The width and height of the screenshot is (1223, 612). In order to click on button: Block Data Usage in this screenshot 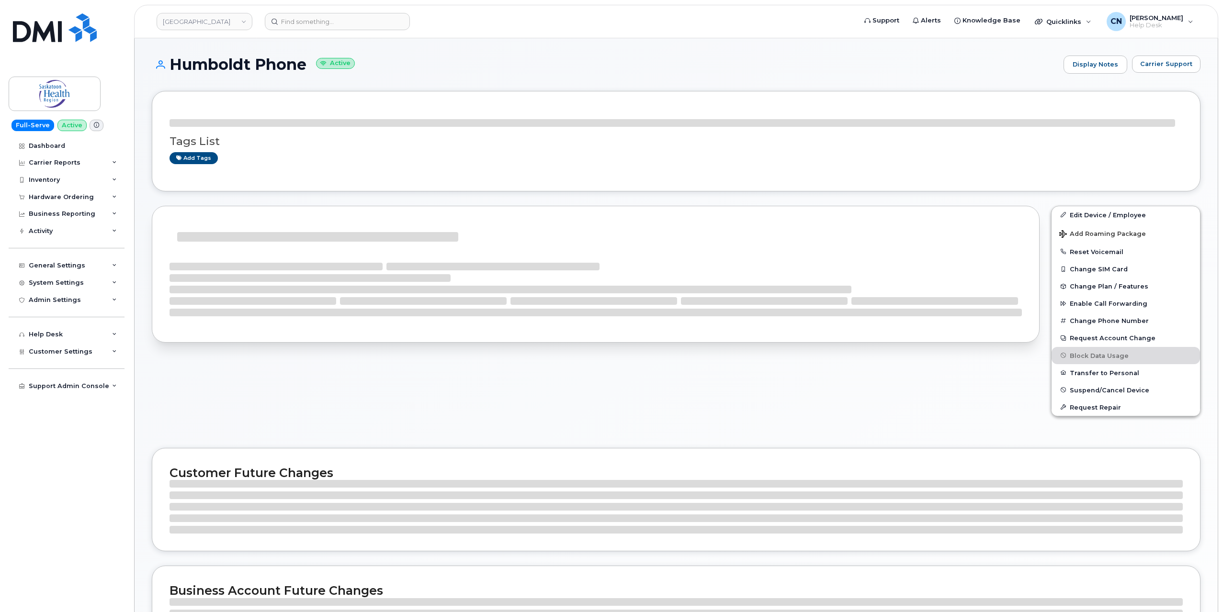, I will do `click(1126, 356)`.